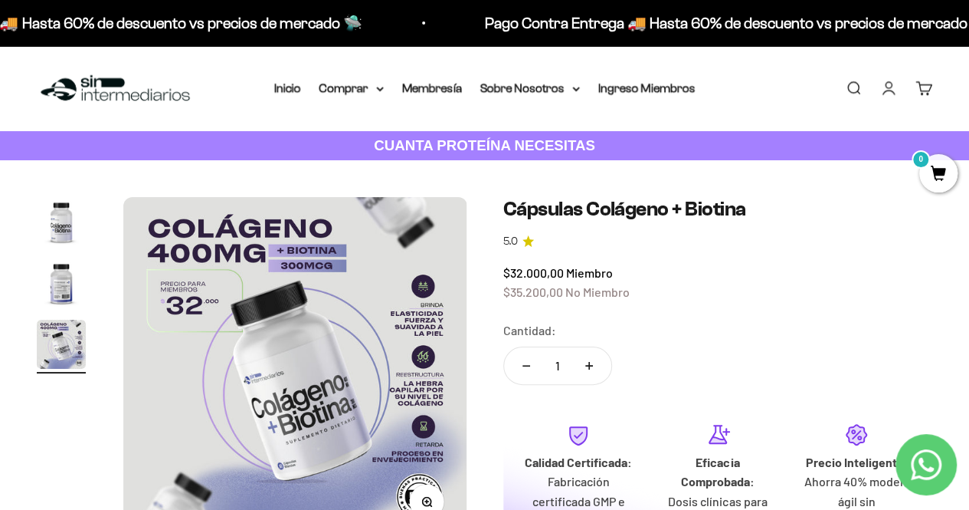 The height and width of the screenshot is (510, 969). I want to click on a: 0, so click(939, 175).